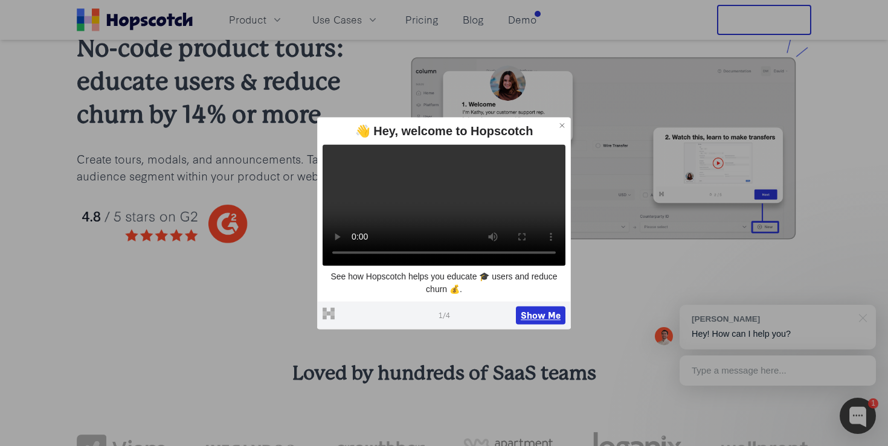  Describe the element at coordinates (777, 371) in the screenshot. I see `div: Type a message here...` at that location.